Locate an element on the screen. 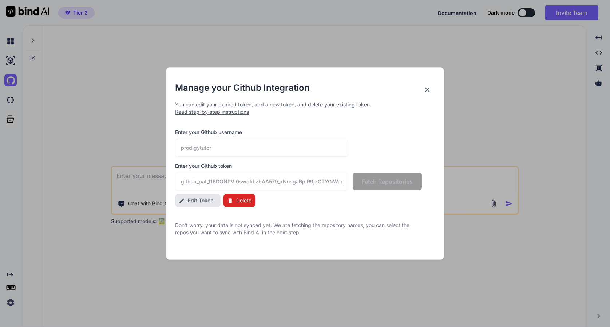 The height and width of the screenshot is (327, 610). button: Edit Token is located at coordinates (197, 201).